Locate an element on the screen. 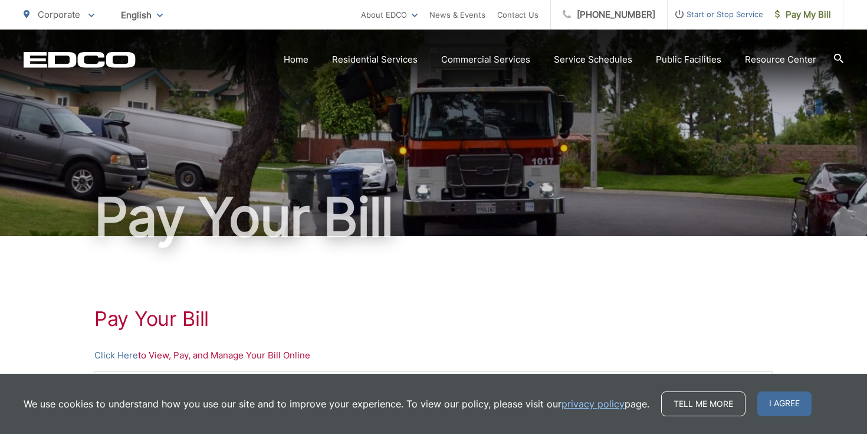  a: Resource Center is located at coordinates (781, 60).